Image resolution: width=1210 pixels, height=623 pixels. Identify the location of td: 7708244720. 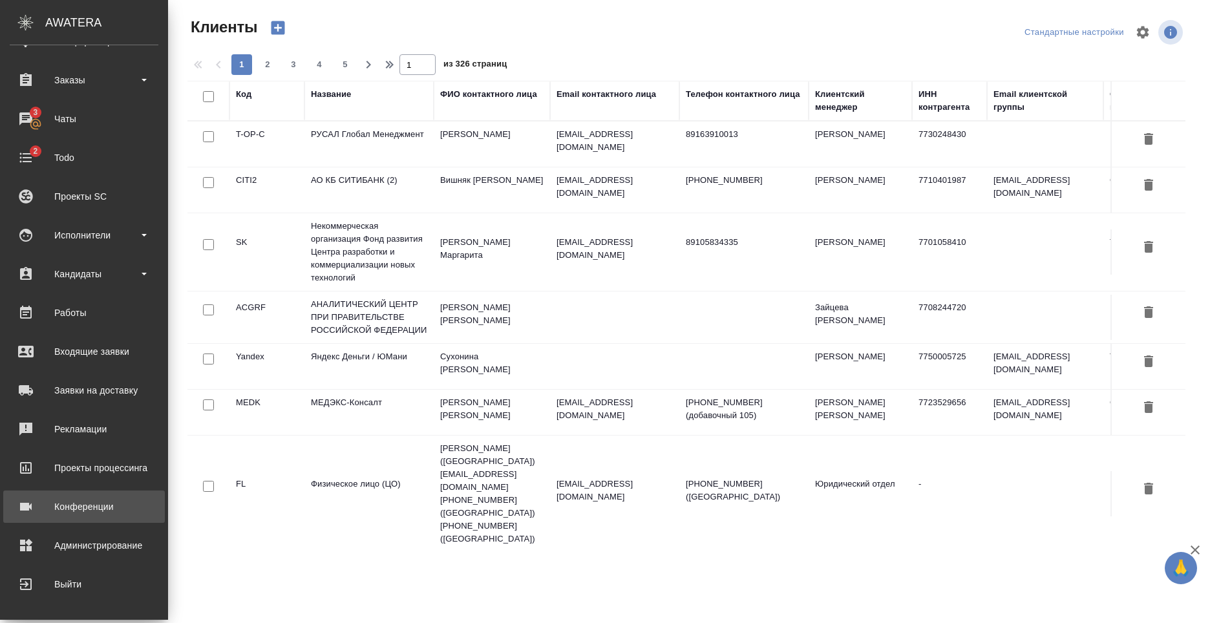
(949, 317).